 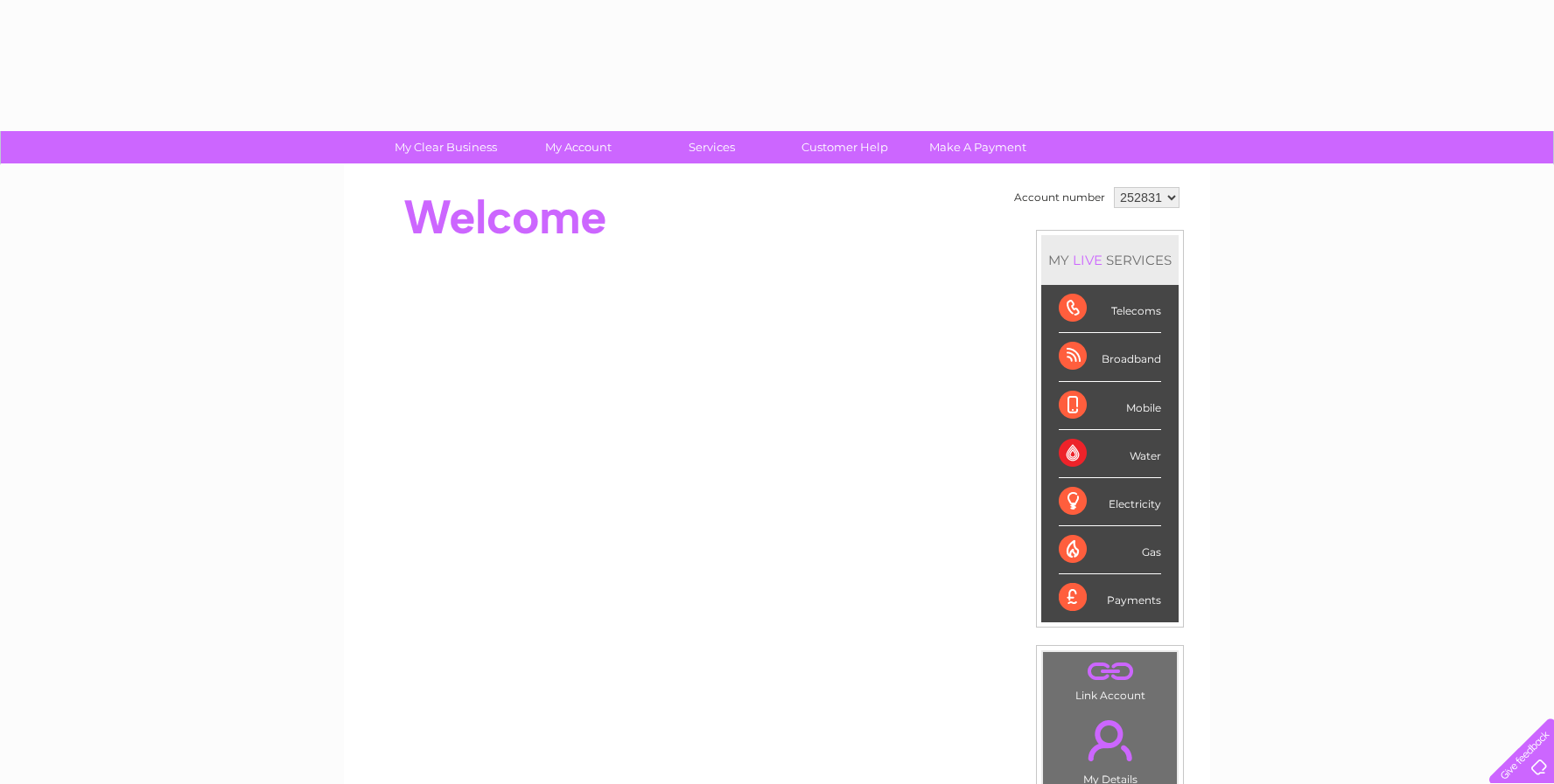 I want to click on div: Electricity, so click(x=1109, y=502).